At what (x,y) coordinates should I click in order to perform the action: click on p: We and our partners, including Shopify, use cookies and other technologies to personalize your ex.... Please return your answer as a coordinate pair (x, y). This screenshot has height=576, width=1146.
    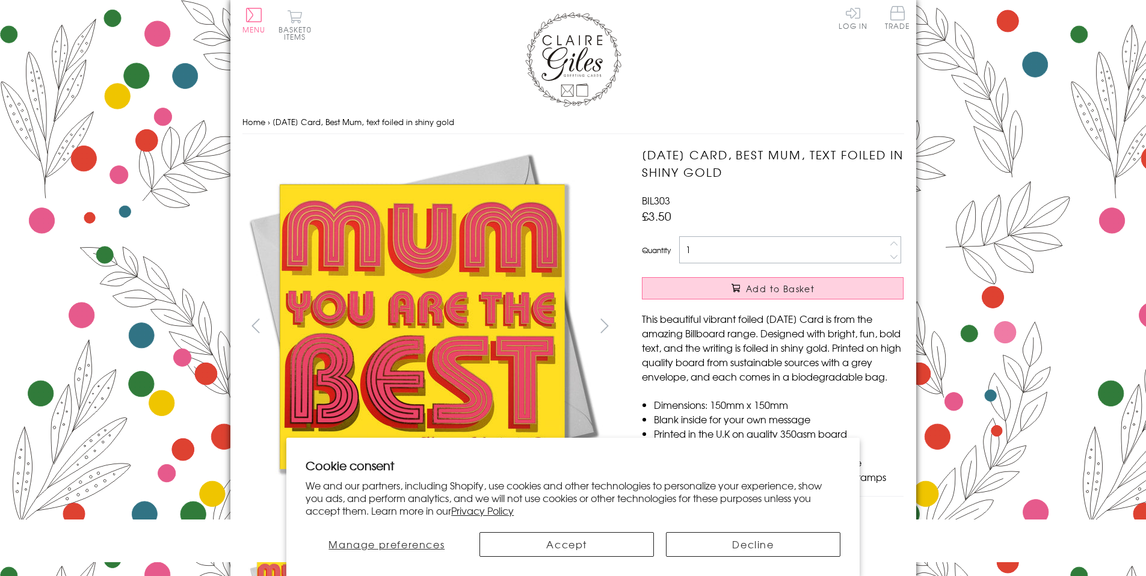
    Looking at the image, I should click on (573, 498).